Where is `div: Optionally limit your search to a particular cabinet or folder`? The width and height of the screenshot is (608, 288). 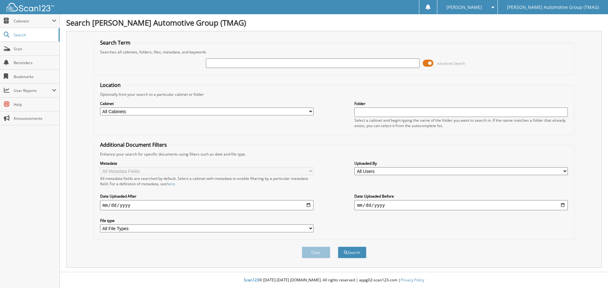
div: Optionally limit your search to a particular cabinet or folder is located at coordinates (334, 94).